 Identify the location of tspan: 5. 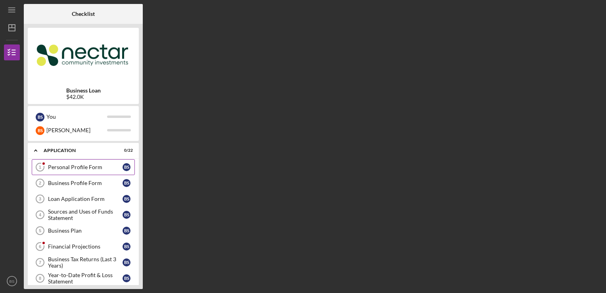
(40, 230).